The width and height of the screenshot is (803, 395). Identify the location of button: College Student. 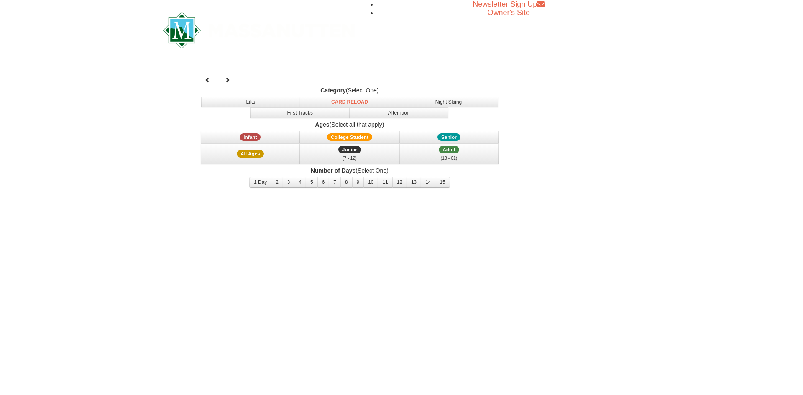
(350, 137).